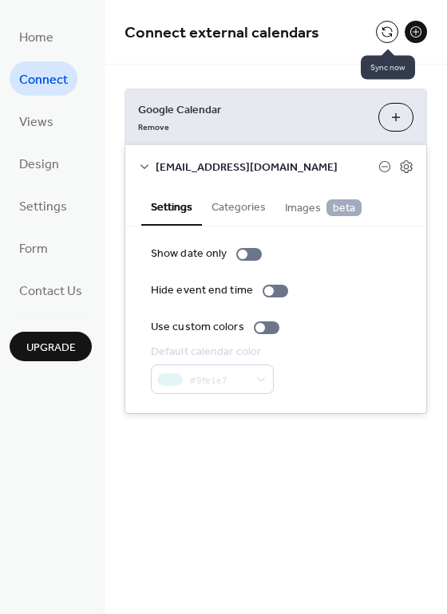  What do you see at coordinates (323, 208) in the screenshot?
I see `span: Images` at bounding box center [323, 208].